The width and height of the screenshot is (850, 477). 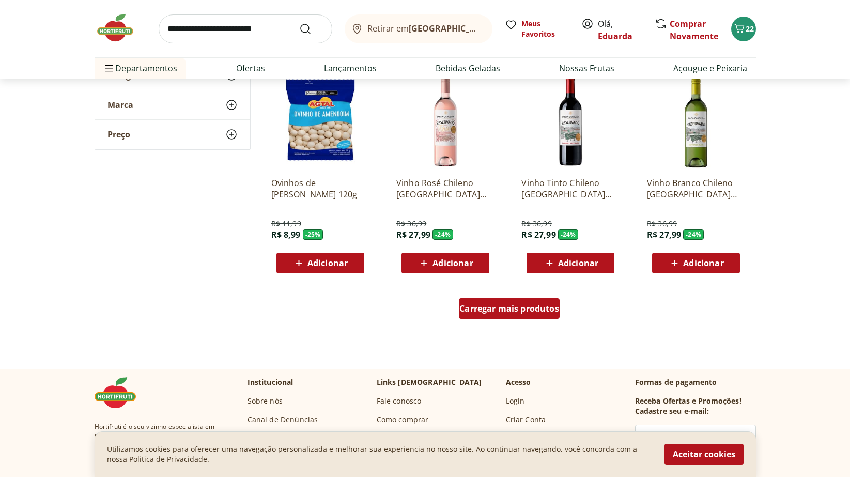 I want to click on p: Formas de pagamento, so click(x=696, y=382).